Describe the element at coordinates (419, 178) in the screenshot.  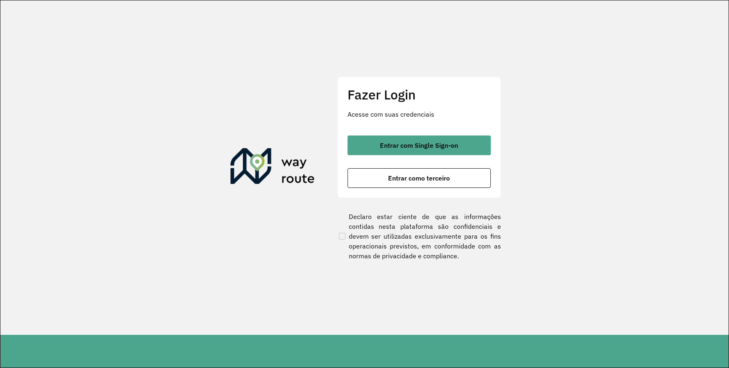
I see `span: Entrar como terceiro` at that location.